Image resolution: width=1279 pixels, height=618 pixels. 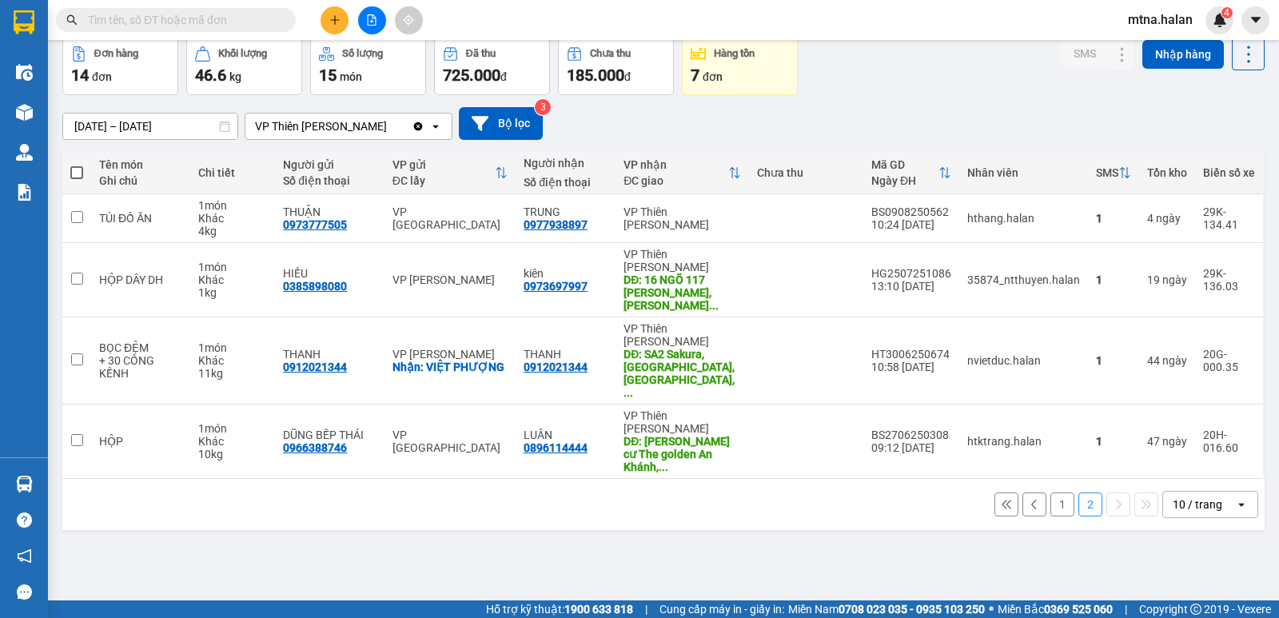 What do you see at coordinates (329, 165) in the screenshot?
I see `div: Người gửi` at bounding box center [329, 165].